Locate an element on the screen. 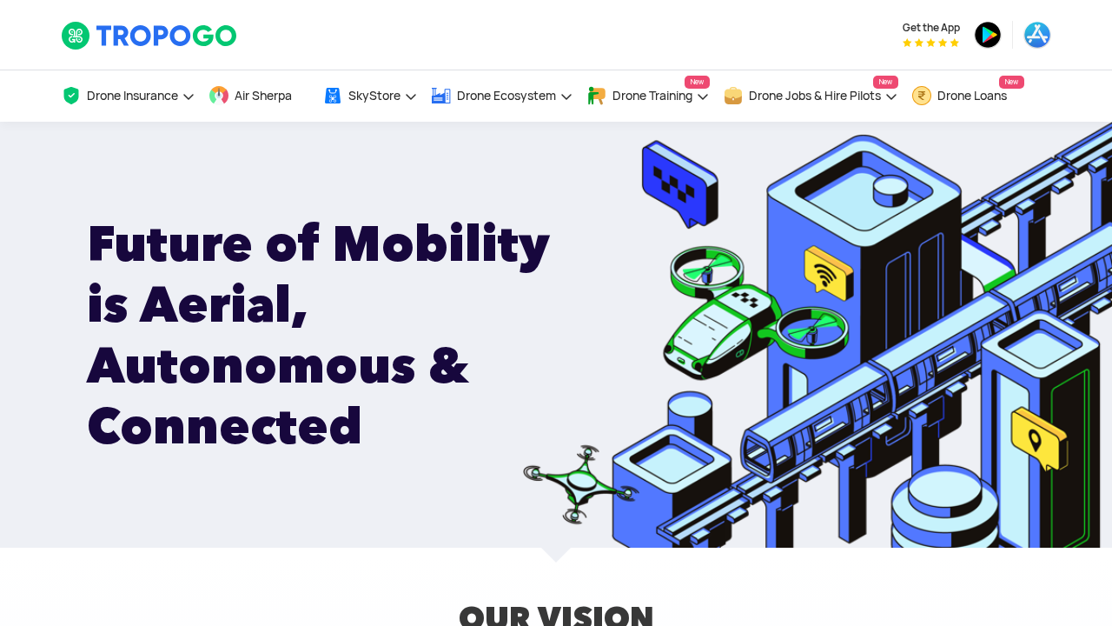 The width and height of the screenshot is (1112, 626). h1: Future of Mobility is Aerial, Autonomous & Connected is located at coordinates (344, 334).